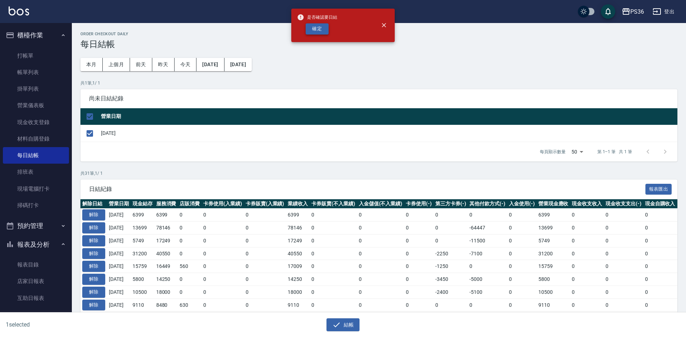 The height and width of the screenshot is (337, 686). Describe the element at coordinates (587, 204) in the screenshot. I see `th: 現金收支收入` at that location.